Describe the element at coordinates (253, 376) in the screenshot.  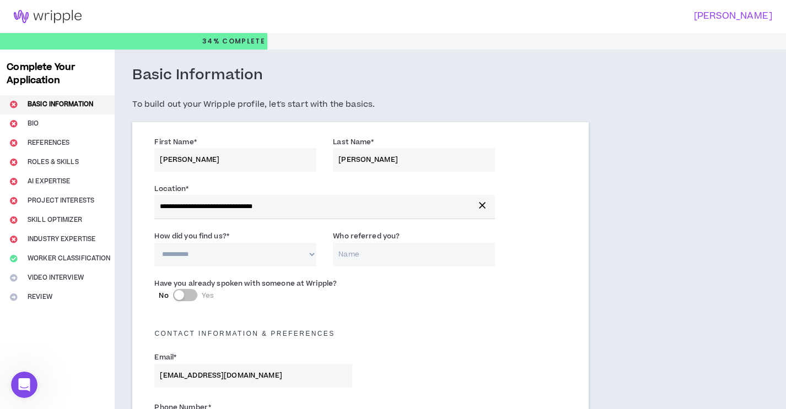
I see `input: Enter Email` at that location.